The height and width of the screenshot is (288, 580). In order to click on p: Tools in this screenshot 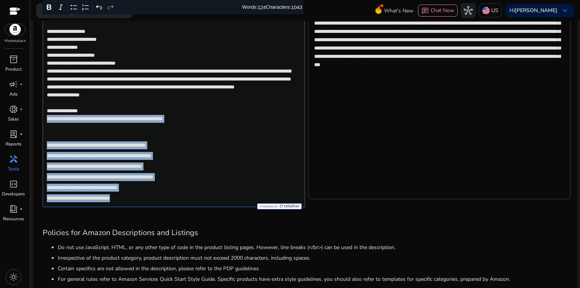, I will do `click(14, 169)`.